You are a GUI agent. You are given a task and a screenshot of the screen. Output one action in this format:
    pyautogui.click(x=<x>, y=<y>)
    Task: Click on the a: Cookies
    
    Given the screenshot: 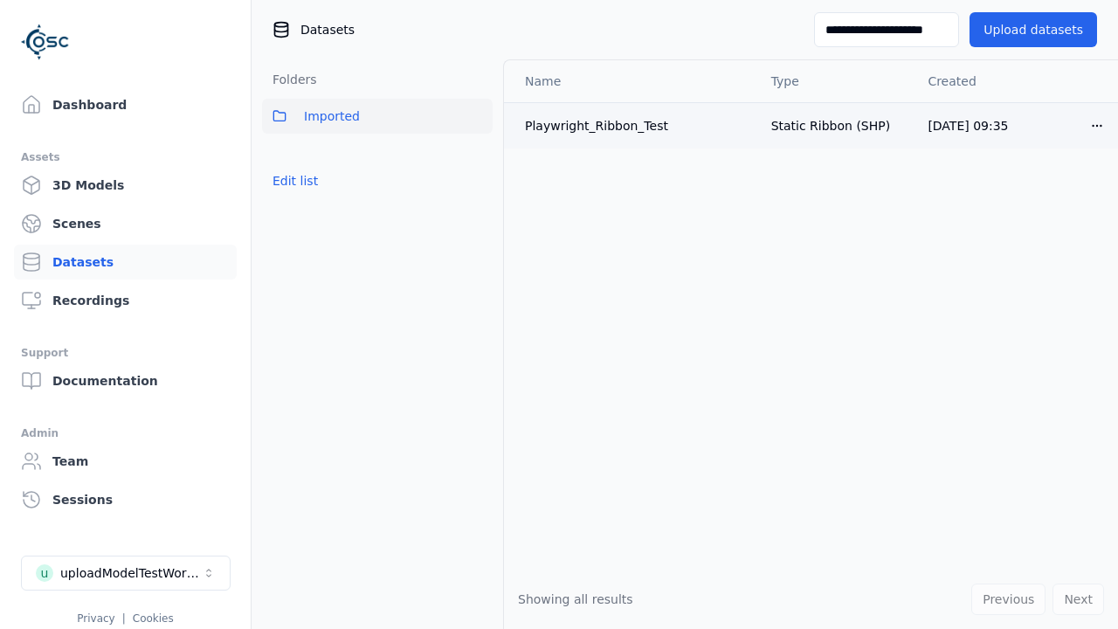 What is the action you would take?
    pyautogui.click(x=153, y=618)
    